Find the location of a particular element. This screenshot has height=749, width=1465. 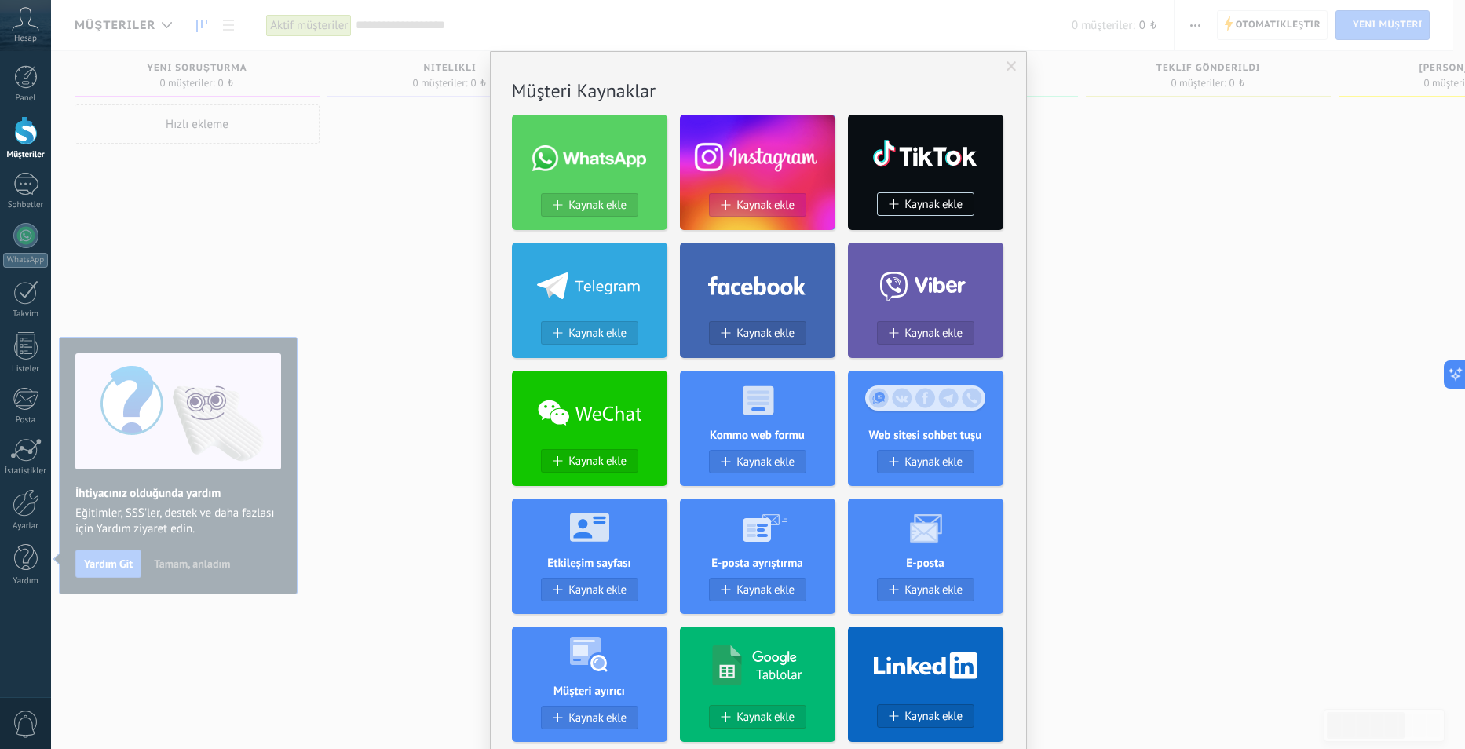

div: İstatistikler is located at coordinates (26, 471).